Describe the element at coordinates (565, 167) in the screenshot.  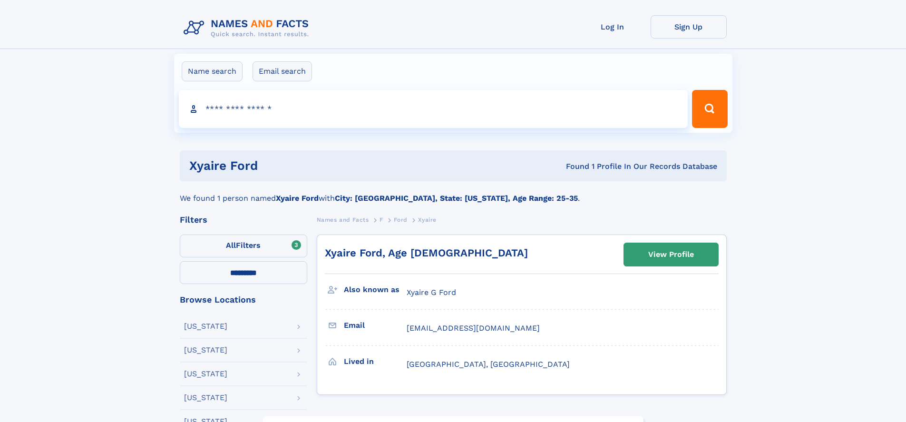
I see `div: Found 1 Profile In Our Records Database` at that location.